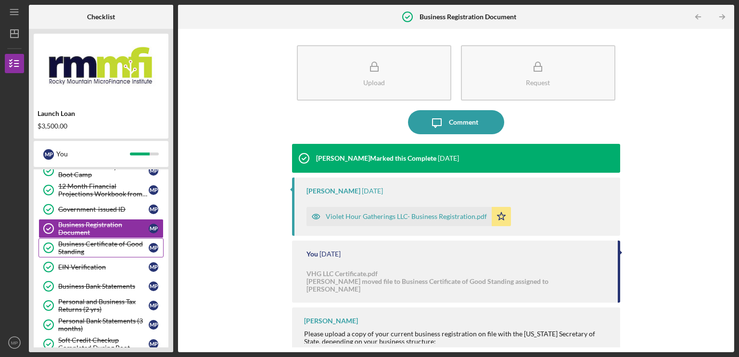  I want to click on a: Business Bank StatementsMP, so click(101, 286).